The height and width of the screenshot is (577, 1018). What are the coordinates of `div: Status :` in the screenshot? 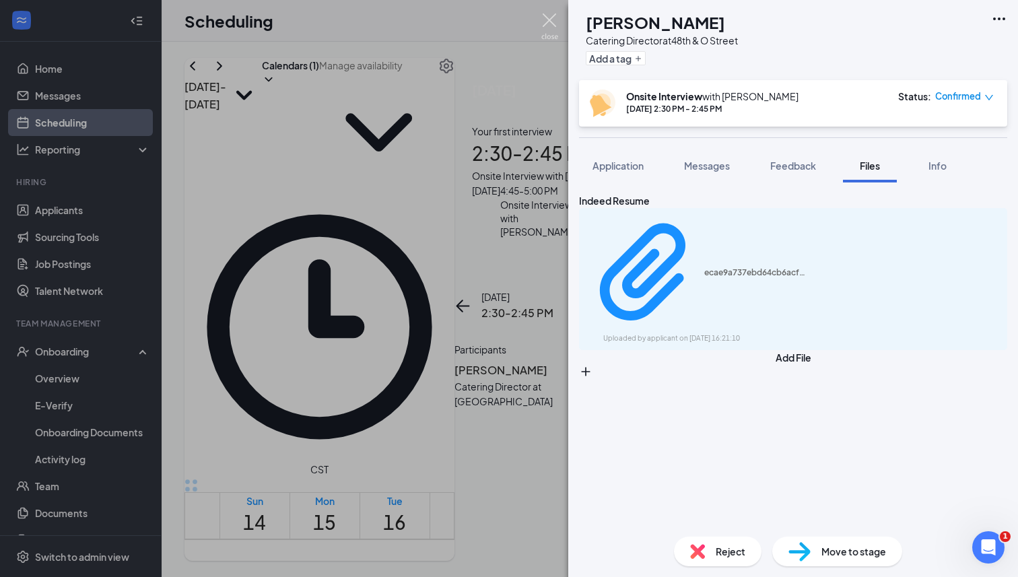 It's located at (914, 96).